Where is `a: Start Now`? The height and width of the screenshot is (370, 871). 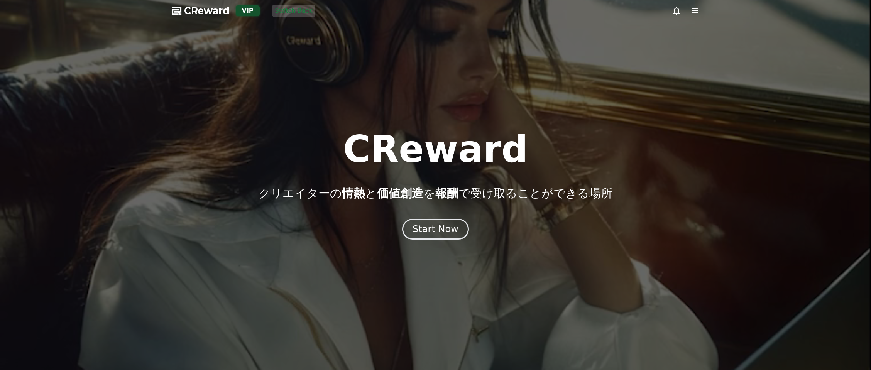
a: Start Now is located at coordinates (435, 230).